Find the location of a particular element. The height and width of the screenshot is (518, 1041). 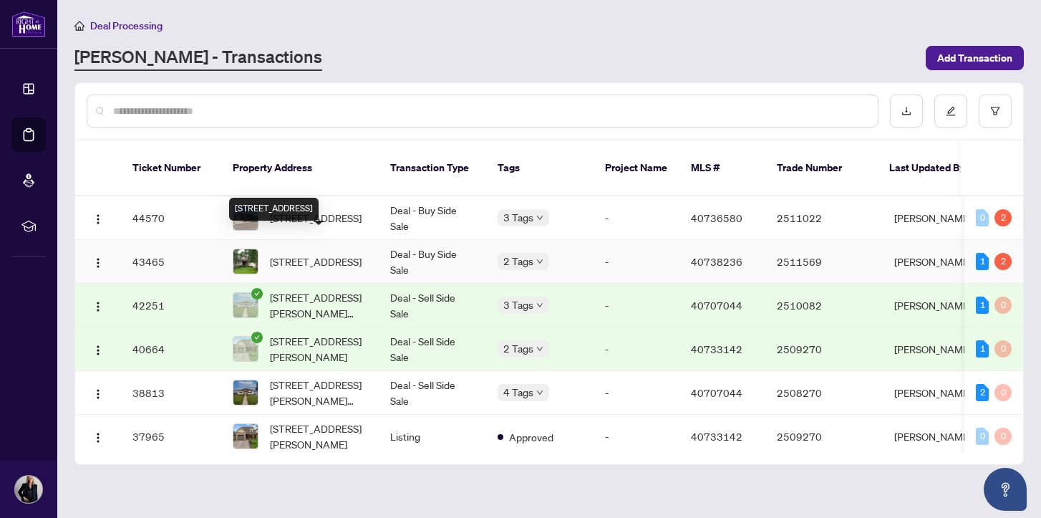

button: edit is located at coordinates (951, 111).